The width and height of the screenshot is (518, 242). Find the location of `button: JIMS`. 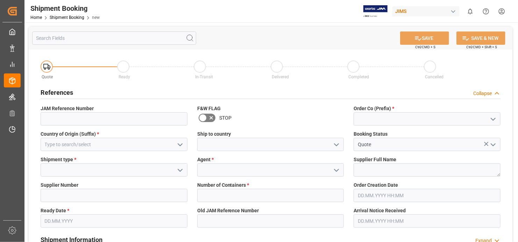

button: JIMS is located at coordinates (428, 11).